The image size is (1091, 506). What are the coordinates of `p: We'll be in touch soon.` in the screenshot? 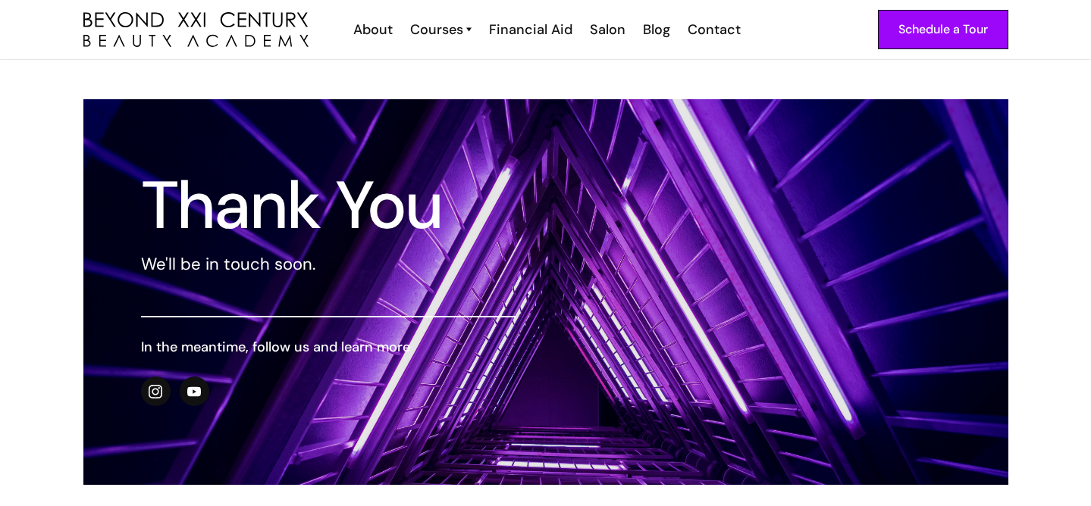 It's located at (328, 265).